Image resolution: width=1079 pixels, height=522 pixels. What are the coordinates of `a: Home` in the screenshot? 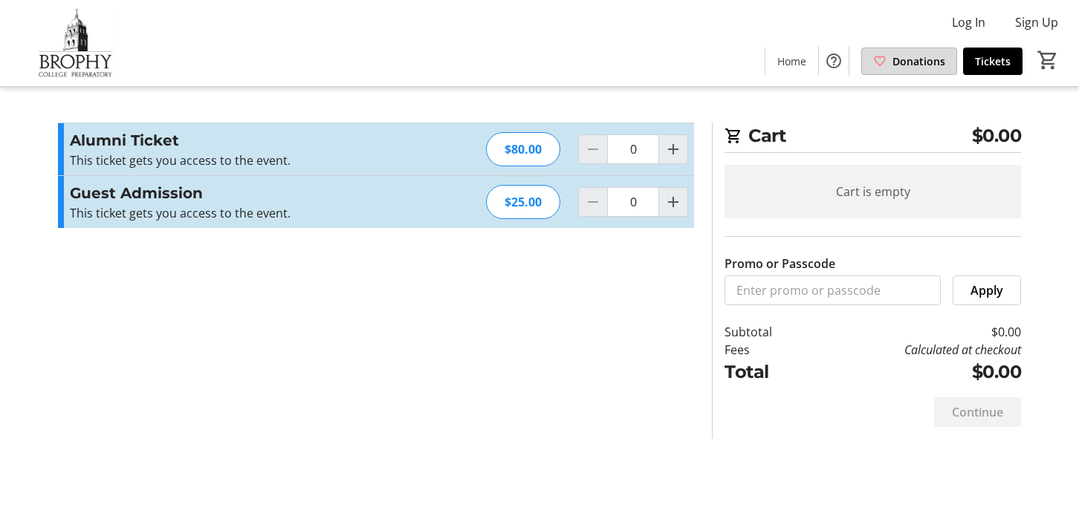 It's located at (791, 61).